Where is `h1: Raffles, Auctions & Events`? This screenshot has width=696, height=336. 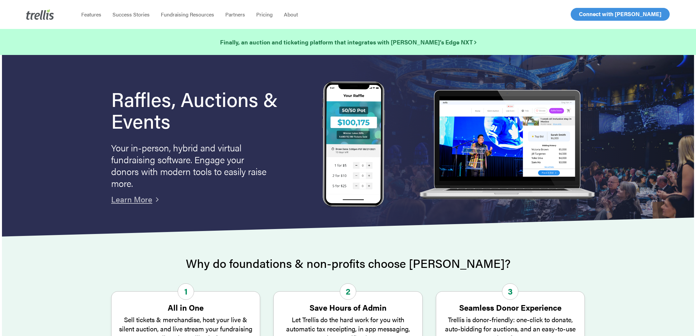 h1: Raffles, Auctions & Events is located at coordinates (203, 109).